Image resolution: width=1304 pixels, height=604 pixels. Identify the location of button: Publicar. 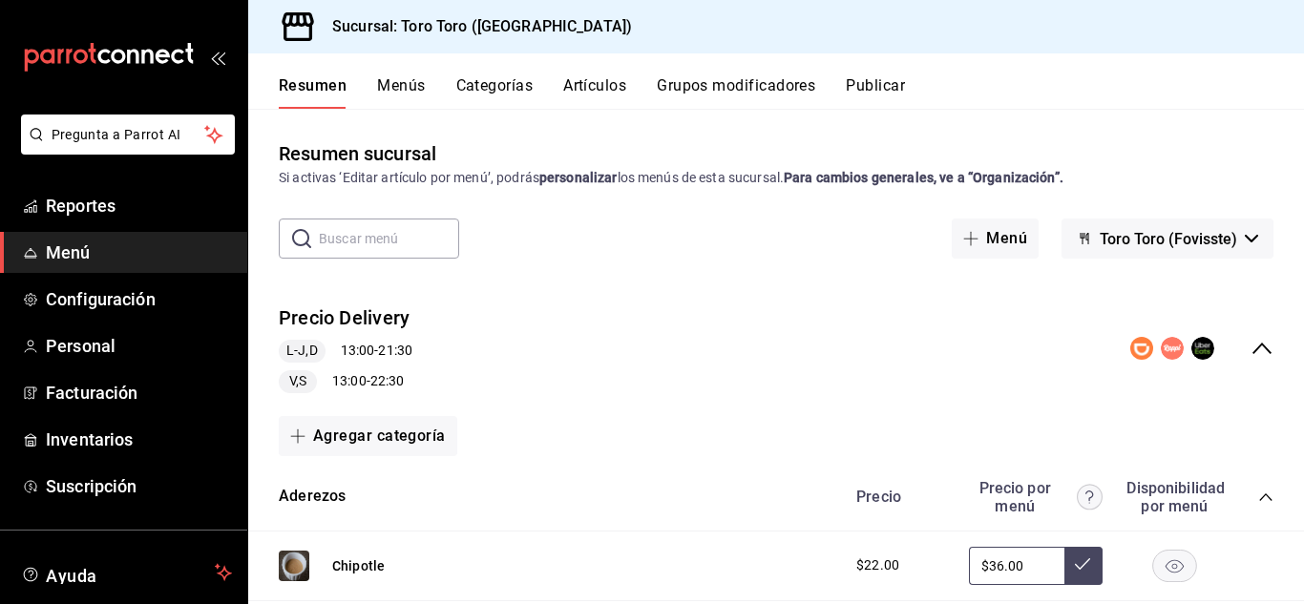
(875, 93).